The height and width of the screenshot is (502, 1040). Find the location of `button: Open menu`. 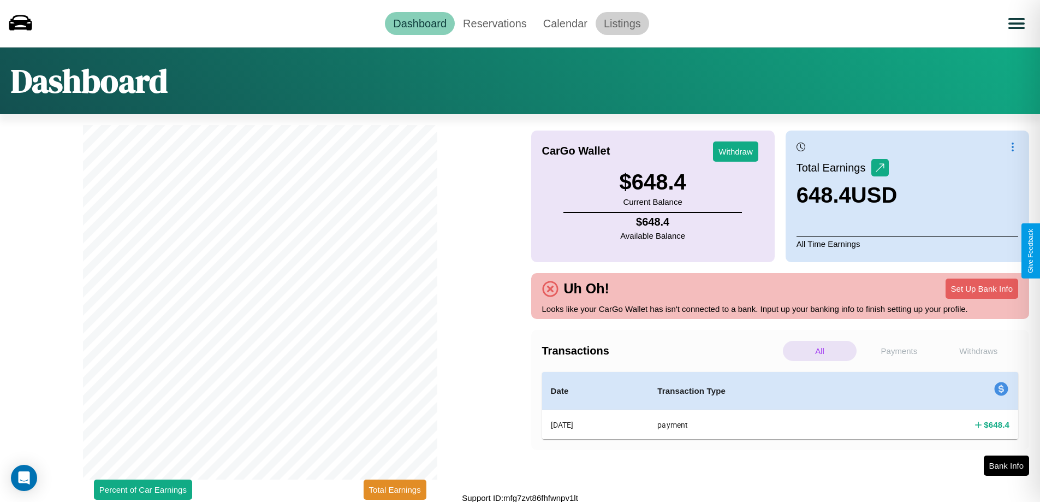

button: Open menu is located at coordinates (1016, 23).